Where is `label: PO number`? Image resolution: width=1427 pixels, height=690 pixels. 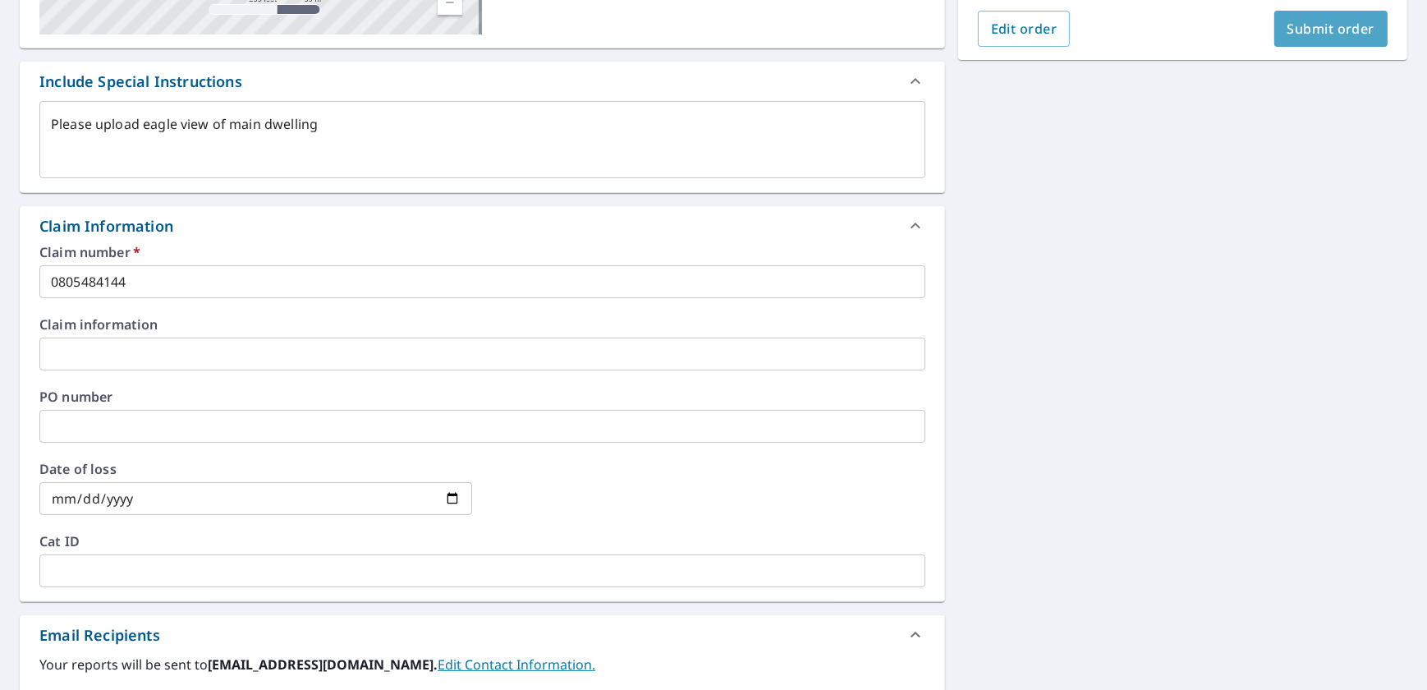 label: PO number is located at coordinates (482, 397).